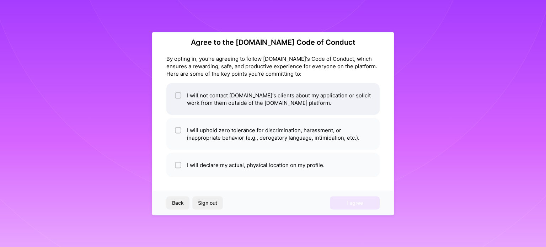 This screenshot has height=247, width=546. I want to click on span: Sign out, so click(208, 203).